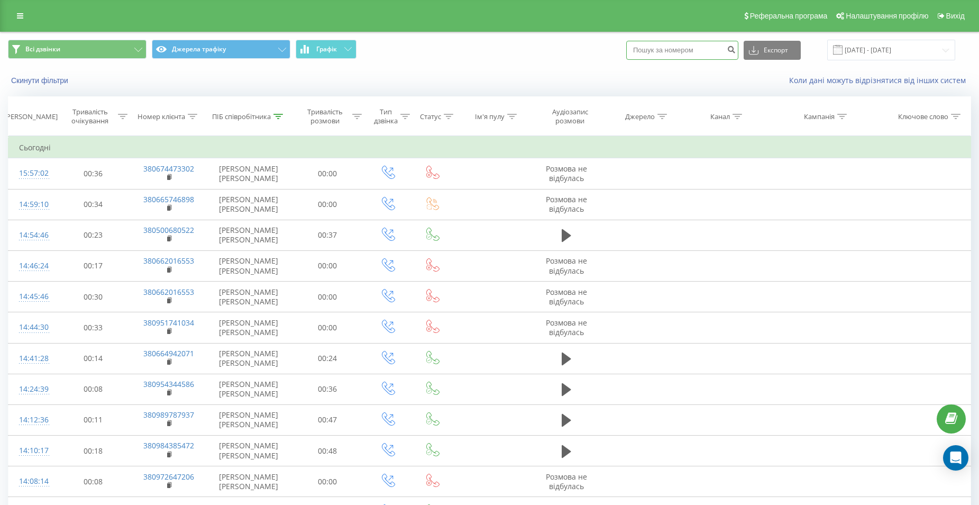  What do you see at coordinates (241, 116) in the screenshot?
I see `div: ПІБ співробітника` at bounding box center [241, 116].